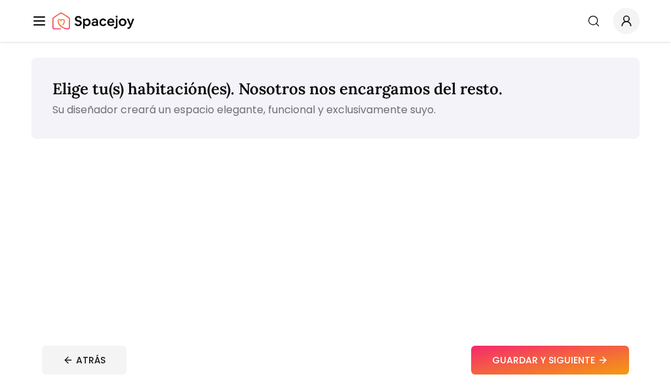 The image size is (671, 385). What do you see at coordinates (543, 360) in the screenshot?
I see `font: GUARDAR Y SIGUIENTE` at bounding box center [543, 360].